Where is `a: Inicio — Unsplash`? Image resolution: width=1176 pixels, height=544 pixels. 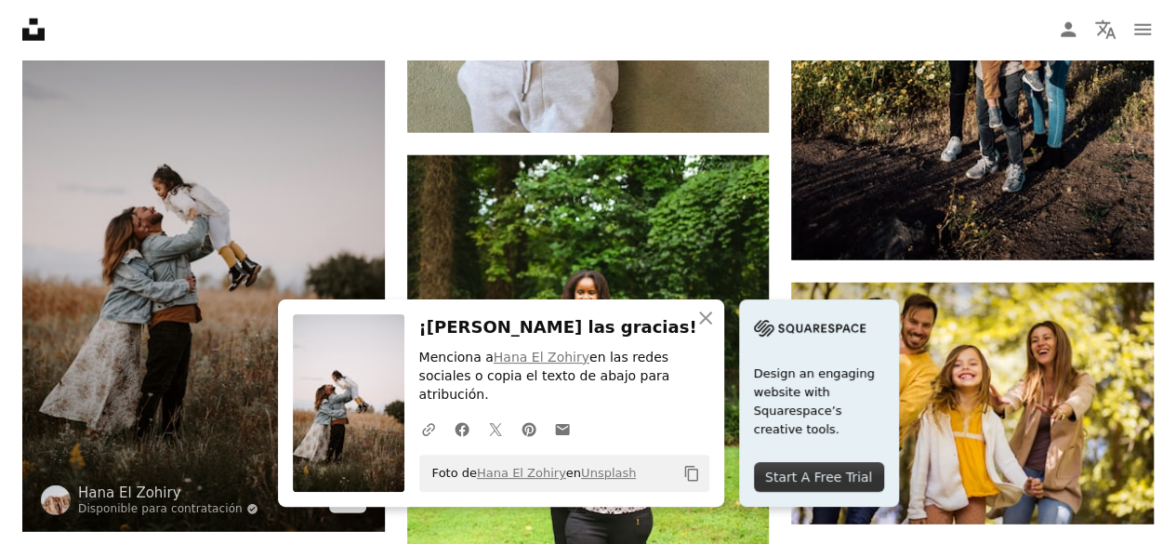
a: Inicio — Unsplash is located at coordinates (33, 30).